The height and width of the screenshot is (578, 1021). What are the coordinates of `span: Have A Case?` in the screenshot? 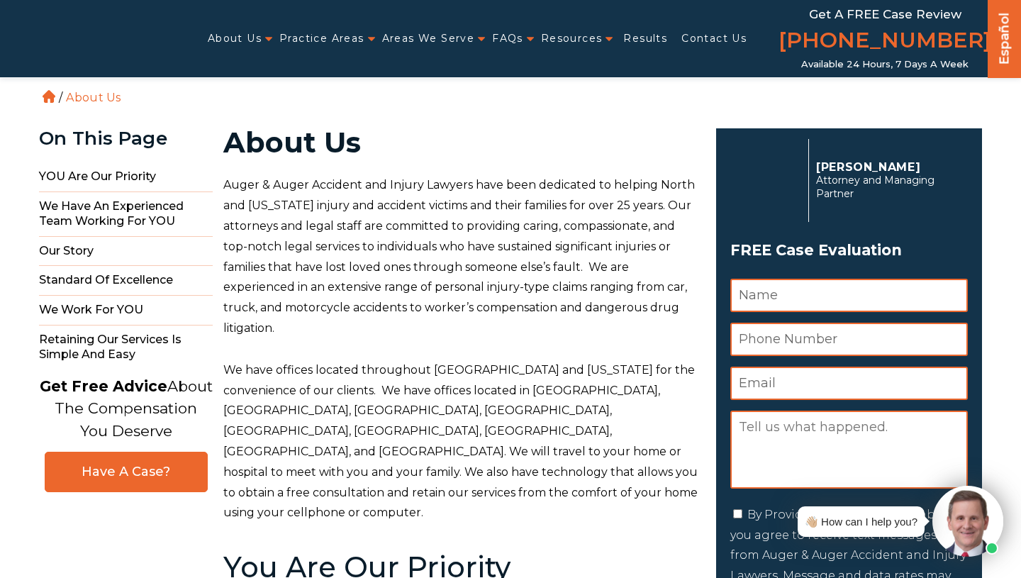 It's located at (126, 471).